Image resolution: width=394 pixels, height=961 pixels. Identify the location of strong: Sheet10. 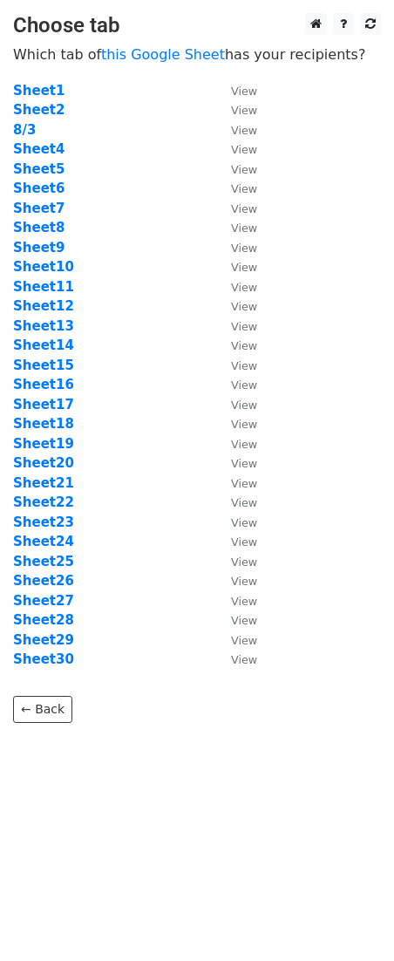
(44, 267).